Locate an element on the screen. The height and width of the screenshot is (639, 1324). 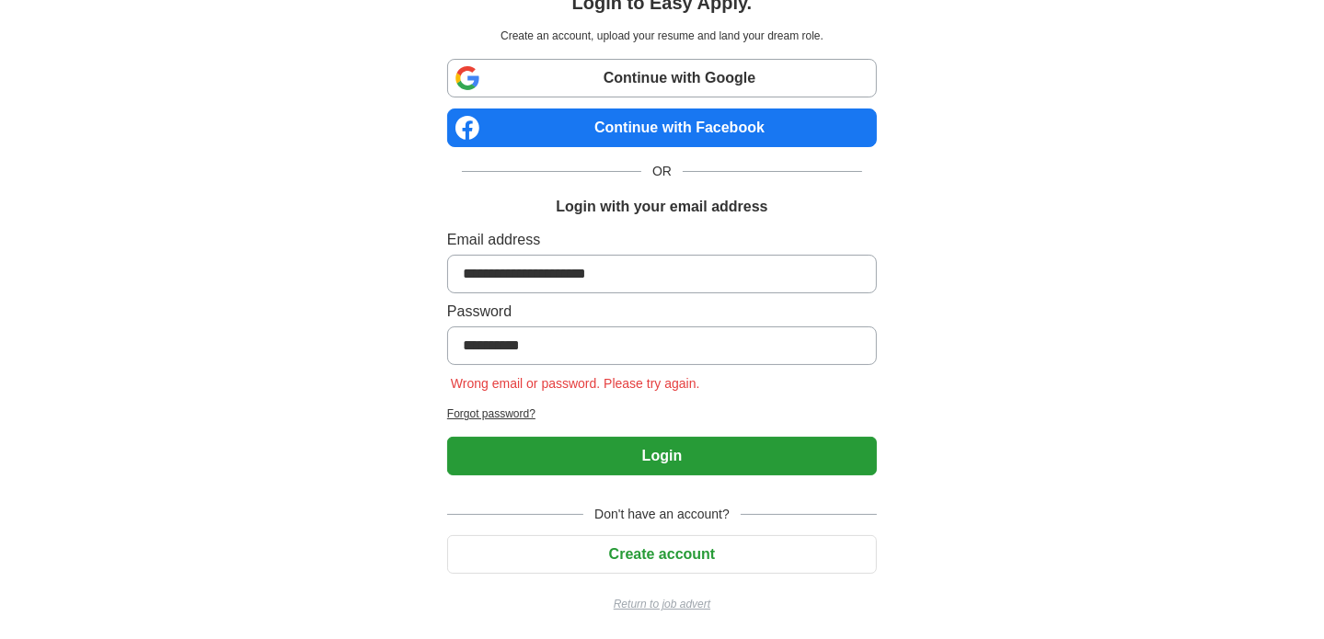
span: Don't have an account? is located at coordinates (661, 514).